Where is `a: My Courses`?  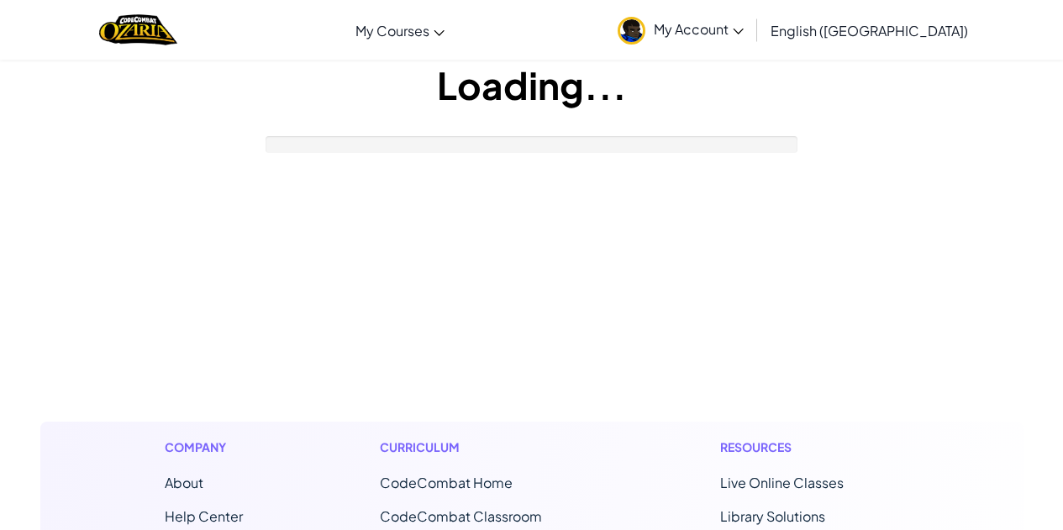 a: My Courses is located at coordinates (400, 30).